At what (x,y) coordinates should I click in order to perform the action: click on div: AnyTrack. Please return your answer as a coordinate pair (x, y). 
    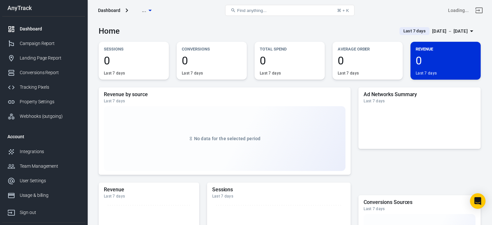
    Looking at the image, I should click on (44, 8).